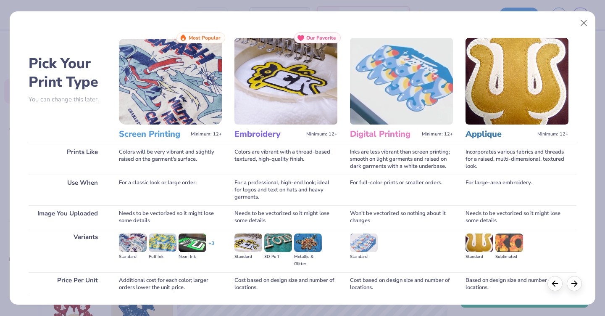 The height and width of the screenshot is (316, 605). What do you see at coordinates (401, 189) in the screenshot?
I see `div: For full-color prints or smaller orders.` at bounding box center [401, 189].